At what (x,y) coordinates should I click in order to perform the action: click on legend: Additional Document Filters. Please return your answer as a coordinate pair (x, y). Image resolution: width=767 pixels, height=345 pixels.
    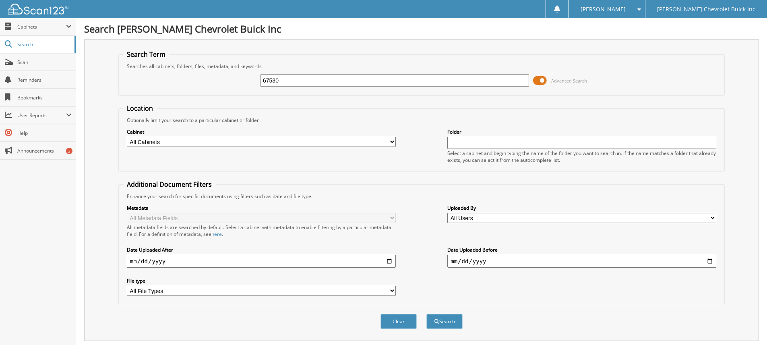
    Looking at the image, I should click on (169, 184).